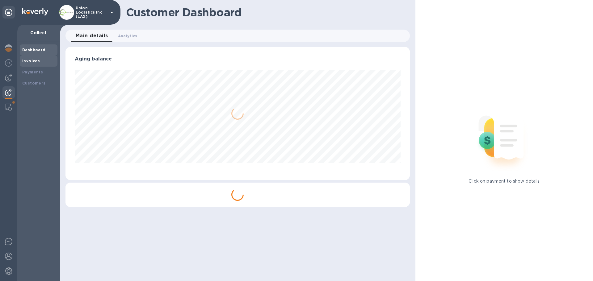 The width and height of the screenshot is (593, 281). Describe the element at coordinates (32, 72) in the screenshot. I see `b: Payments` at that location.